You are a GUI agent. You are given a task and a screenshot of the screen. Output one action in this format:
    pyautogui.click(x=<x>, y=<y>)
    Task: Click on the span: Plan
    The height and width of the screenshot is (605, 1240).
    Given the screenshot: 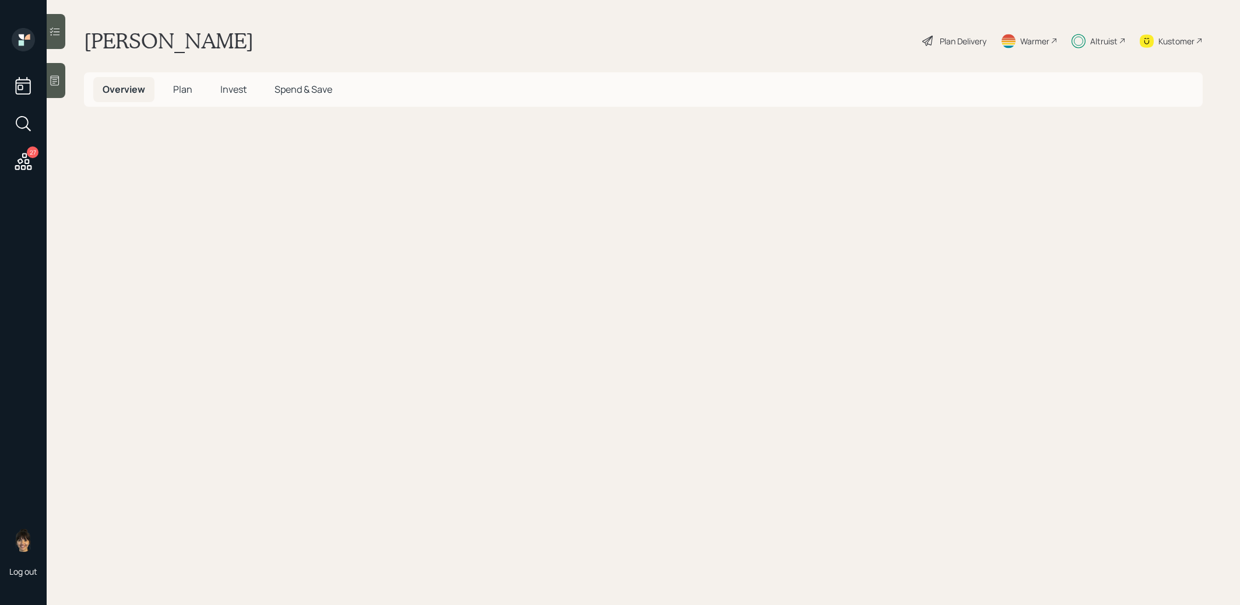 What is the action you would take?
    pyautogui.click(x=182, y=89)
    